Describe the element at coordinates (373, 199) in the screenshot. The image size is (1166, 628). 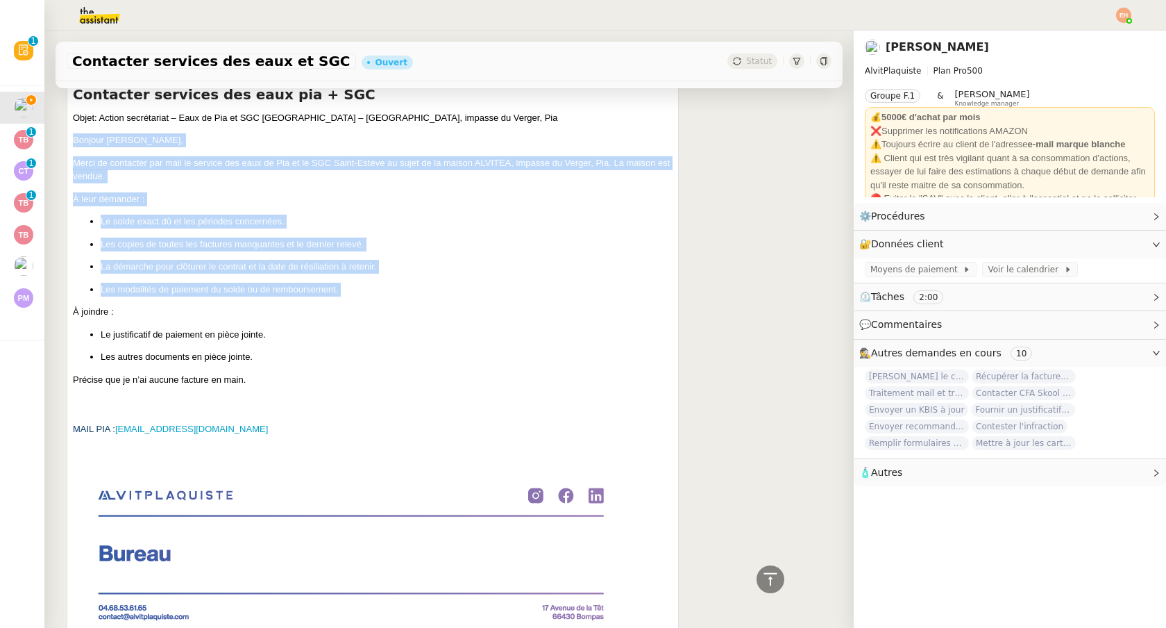
I see `p: À leur demander :` at that location.